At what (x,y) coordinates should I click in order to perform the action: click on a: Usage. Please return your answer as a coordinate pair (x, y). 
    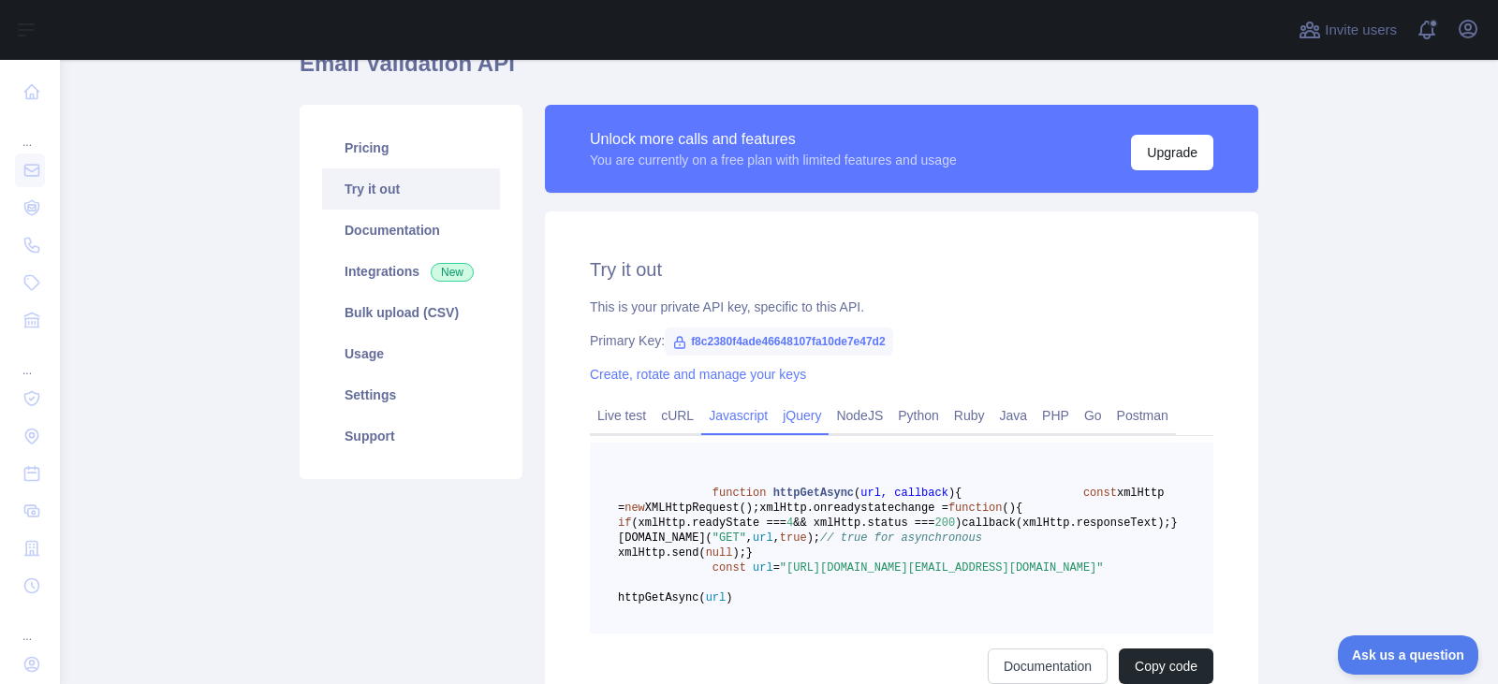
    Looking at the image, I should click on (411, 354).